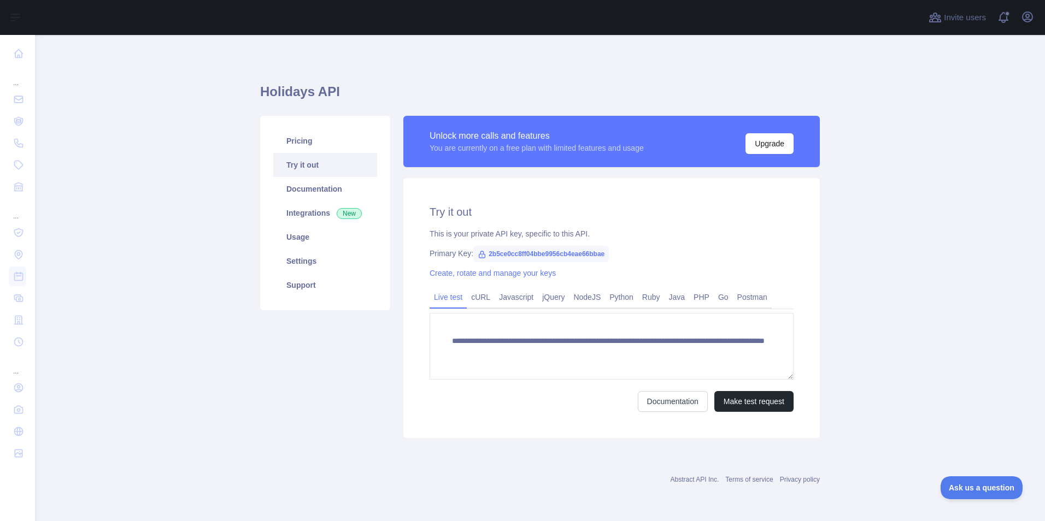 The height and width of the screenshot is (521, 1045). What do you see at coordinates (677, 297) in the screenshot?
I see `a: Java` at bounding box center [677, 297].